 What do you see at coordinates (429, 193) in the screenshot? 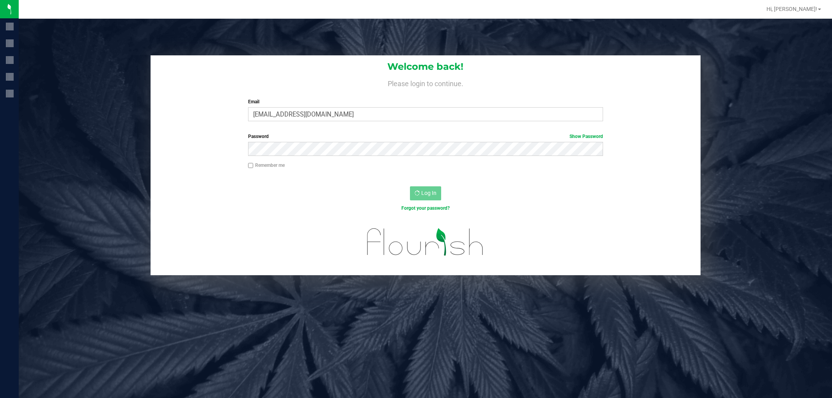
I see `span: Log In` at bounding box center [429, 193].